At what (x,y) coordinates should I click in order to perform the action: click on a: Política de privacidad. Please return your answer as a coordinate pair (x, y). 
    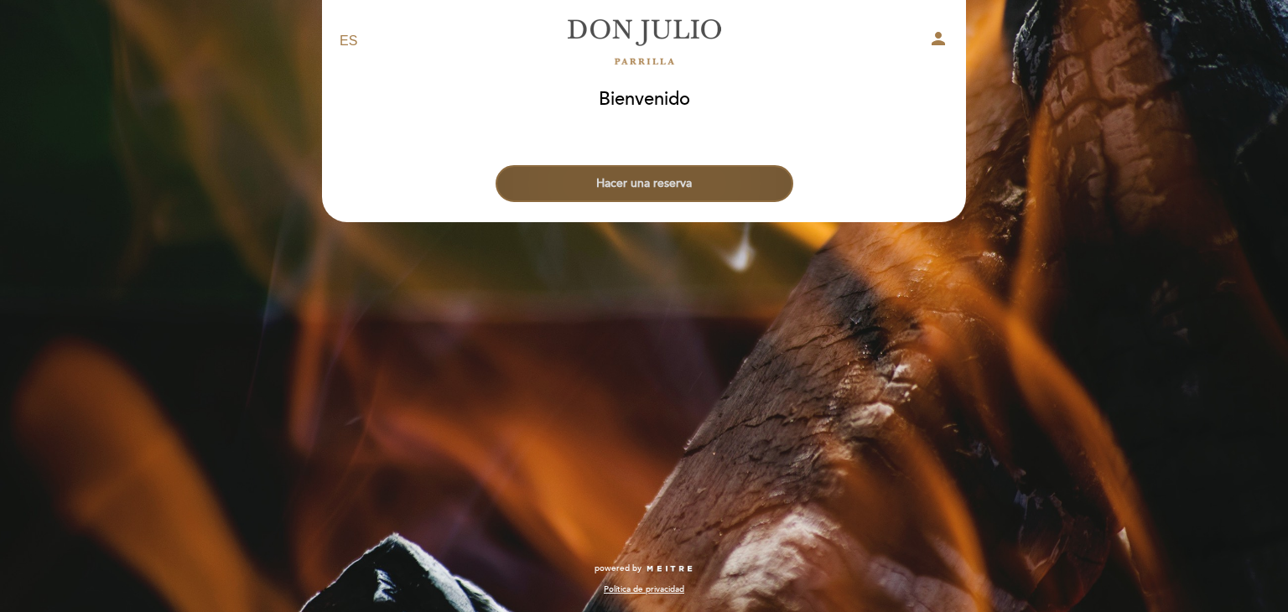
    Looking at the image, I should click on (644, 590).